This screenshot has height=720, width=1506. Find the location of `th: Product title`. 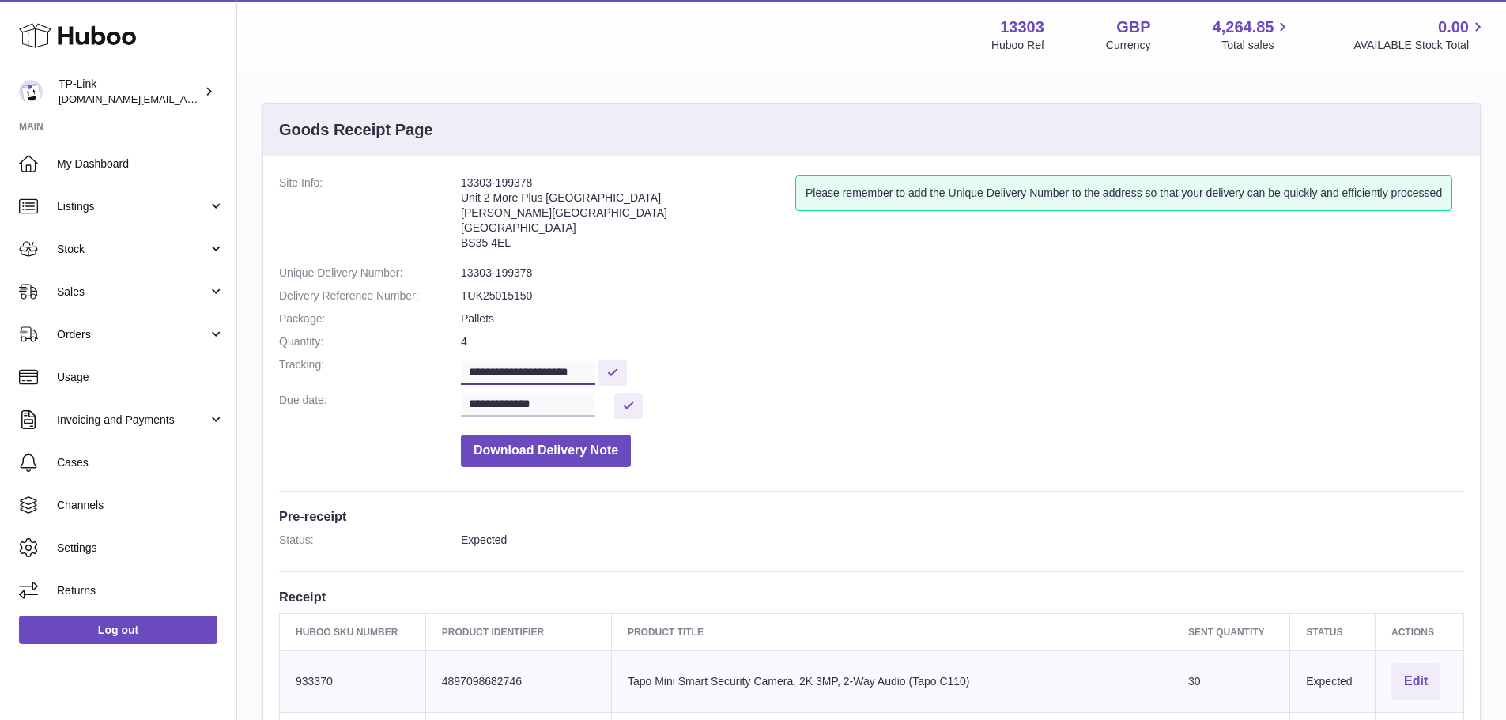

th: Product title is located at coordinates (891, 632).